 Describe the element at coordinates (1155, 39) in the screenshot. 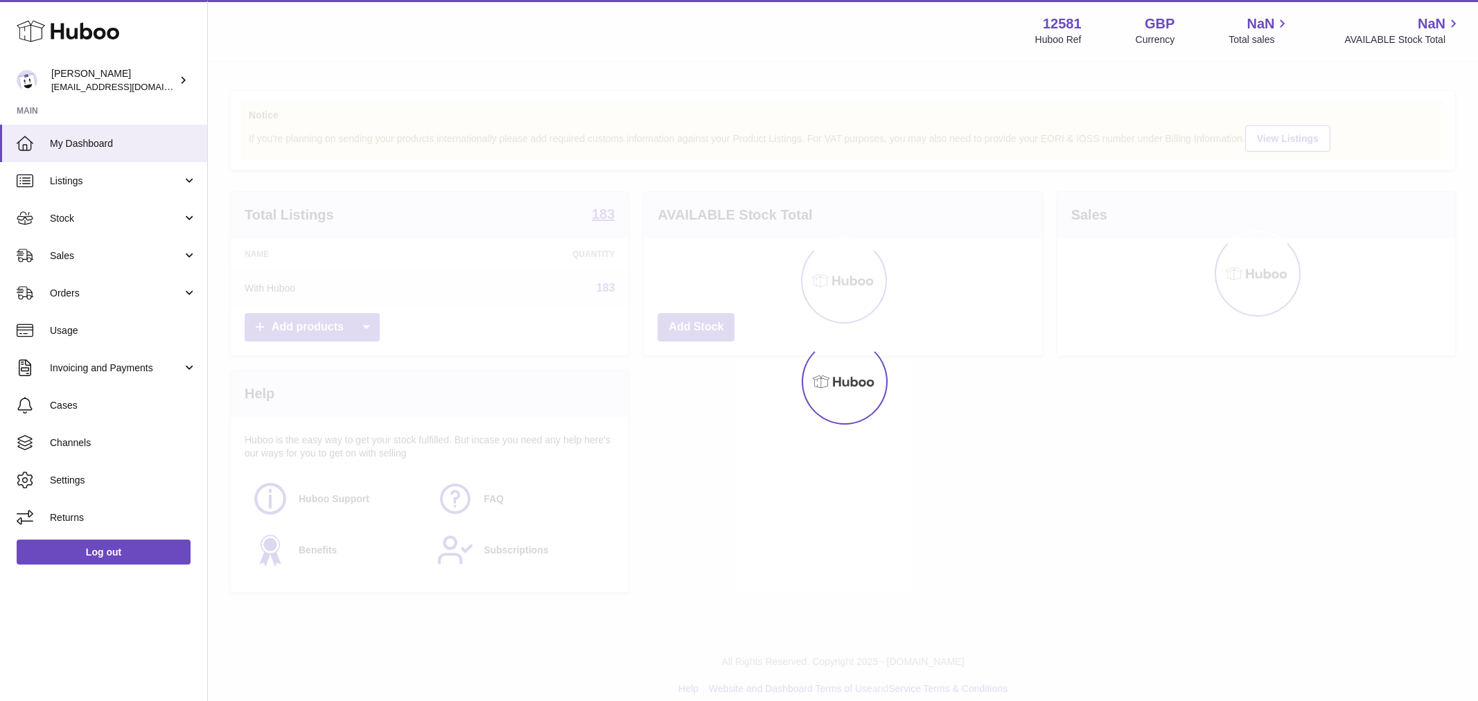

I see `div: Currency` at that location.